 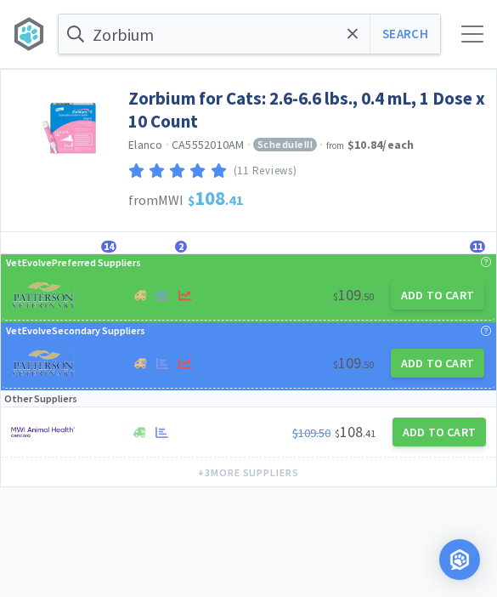 What do you see at coordinates (381, 144) in the screenshot?
I see `strong: $10.84 / each` at bounding box center [381, 144].